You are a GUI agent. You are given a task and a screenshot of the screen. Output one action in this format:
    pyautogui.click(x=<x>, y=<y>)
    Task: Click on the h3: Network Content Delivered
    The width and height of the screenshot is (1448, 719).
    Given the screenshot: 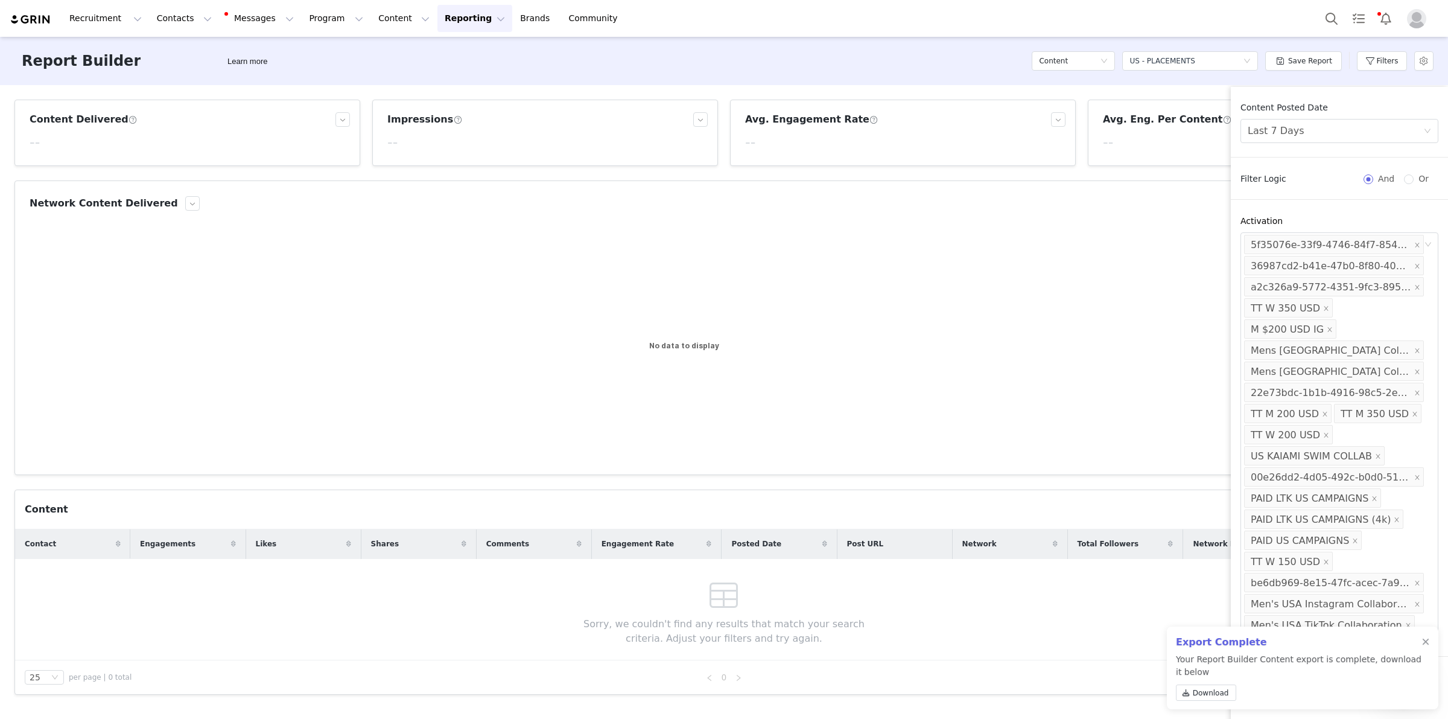 What is the action you would take?
    pyautogui.click(x=104, y=203)
    